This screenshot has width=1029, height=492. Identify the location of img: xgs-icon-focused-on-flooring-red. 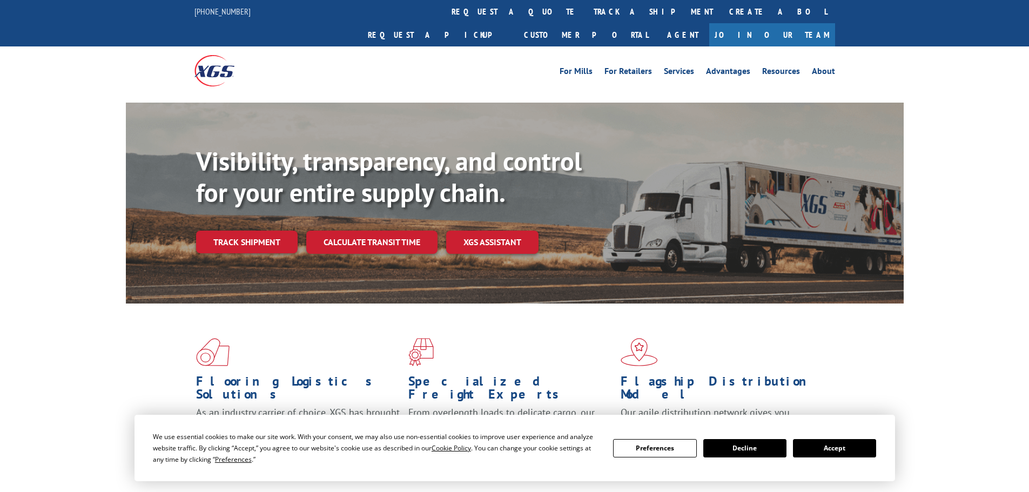
(421, 352).